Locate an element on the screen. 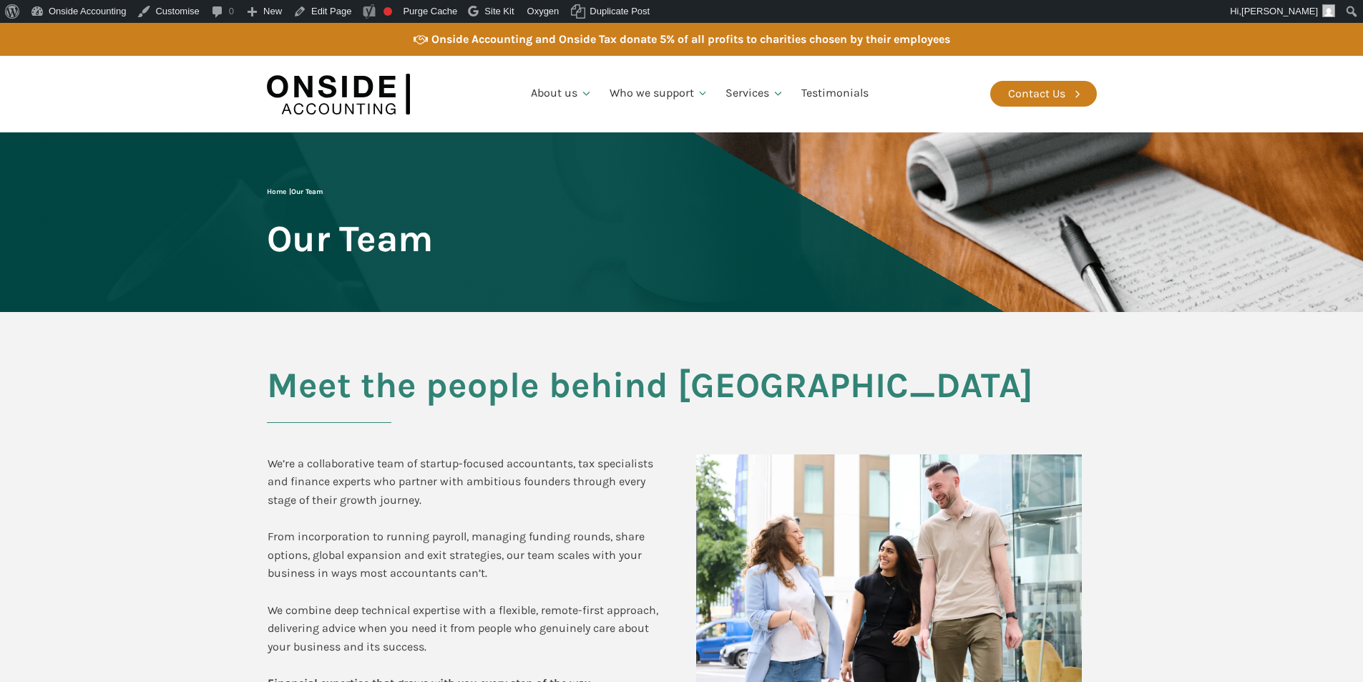 This screenshot has height=682, width=1363. span: Site Kit is located at coordinates (499, 11).